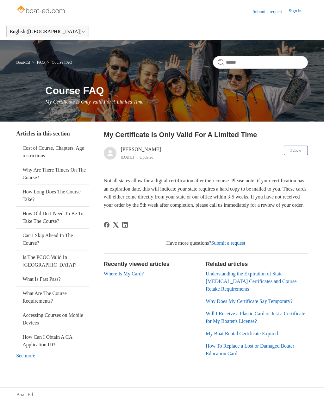 This screenshot has height=409, width=324. I want to click on img: Boat-Ed Help Center home page, so click(41, 10).